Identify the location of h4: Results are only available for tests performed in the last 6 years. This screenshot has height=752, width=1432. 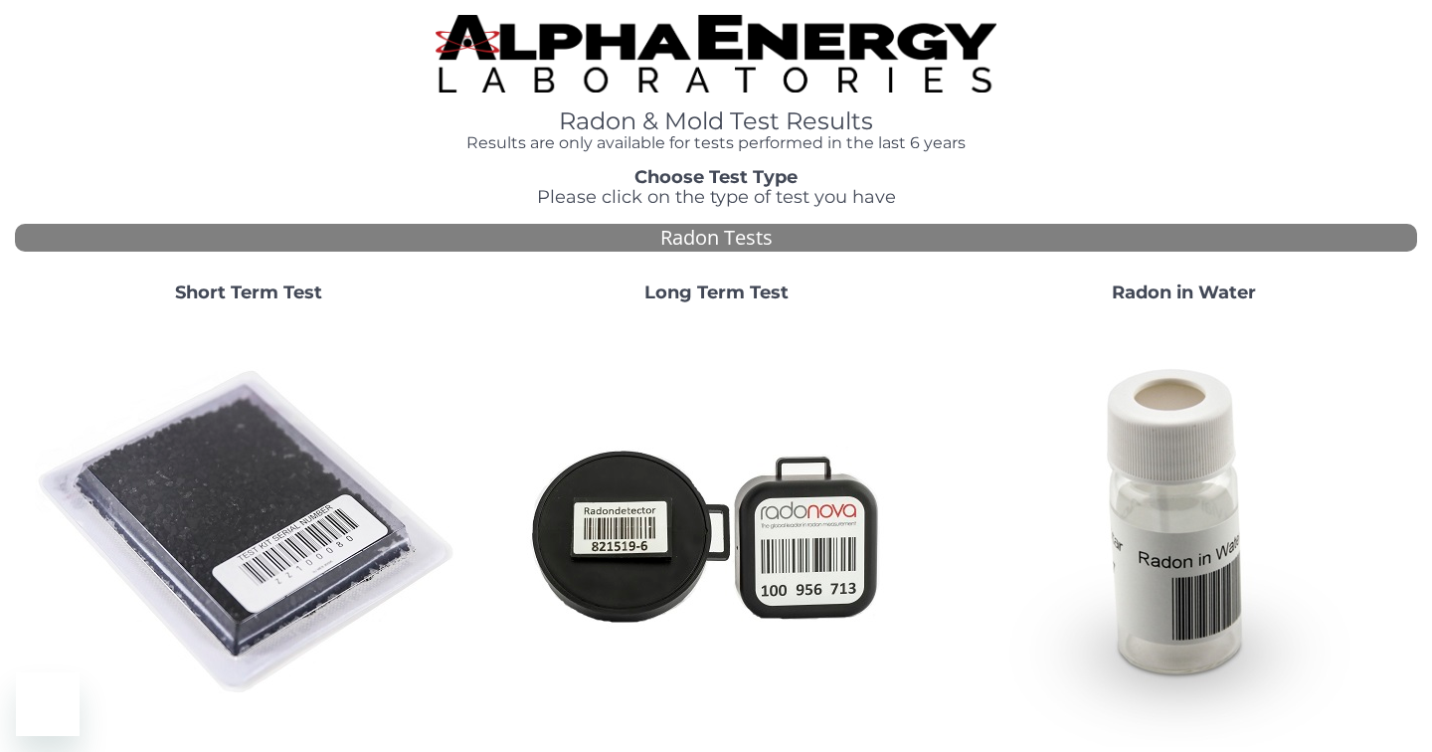
(716, 143).